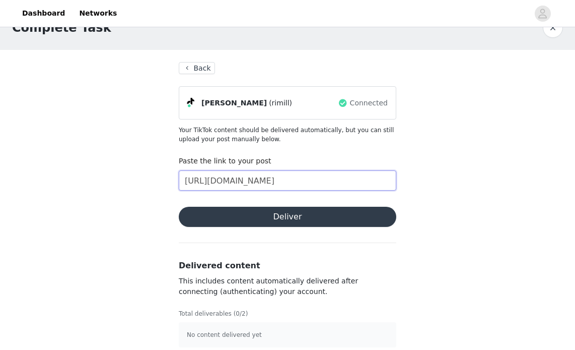 The width and height of the screenshot is (575, 350). I want to click on span: This includes content automatically delivered after connecting (authenticating) your account., so click(268, 286).